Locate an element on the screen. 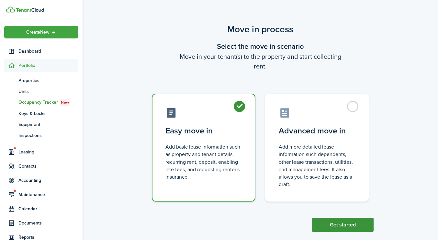 Image resolution: width=438 pixels, height=240 pixels. span: Calendar is located at coordinates (48, 209).